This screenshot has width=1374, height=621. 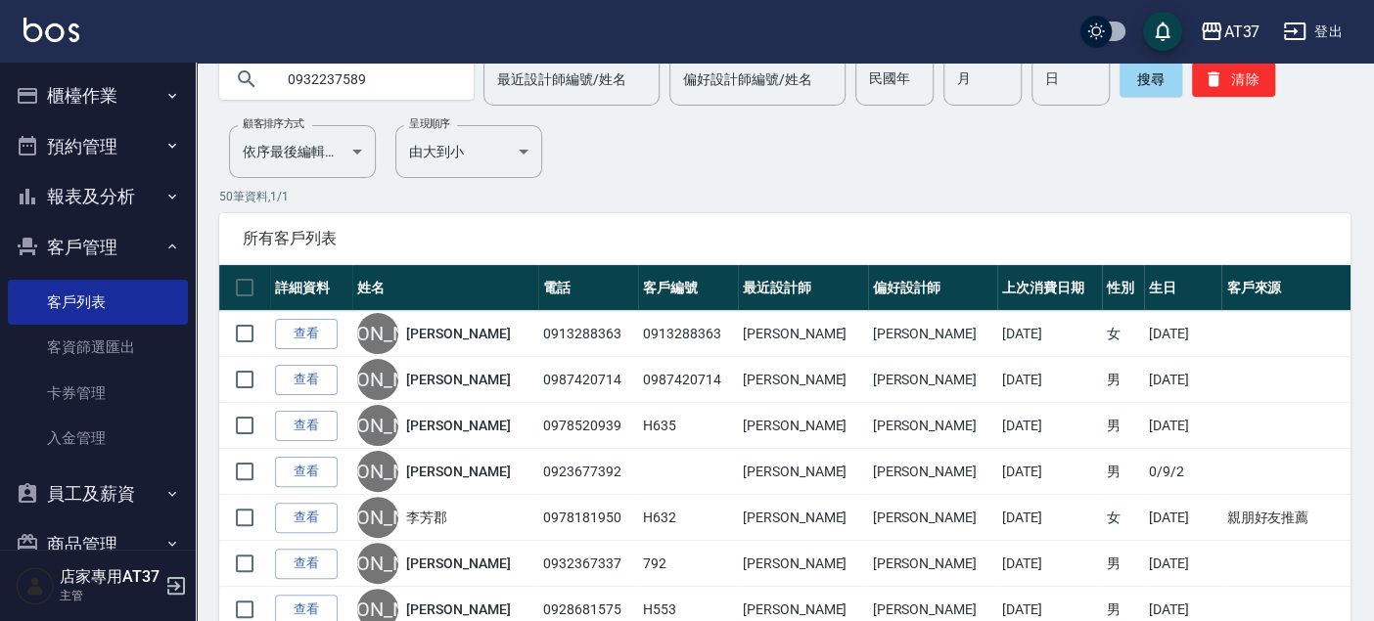 What do you see at coordinates (1182, 288) in the screenshot?
I see `th: 生日` at bounding box center [1182, 288].